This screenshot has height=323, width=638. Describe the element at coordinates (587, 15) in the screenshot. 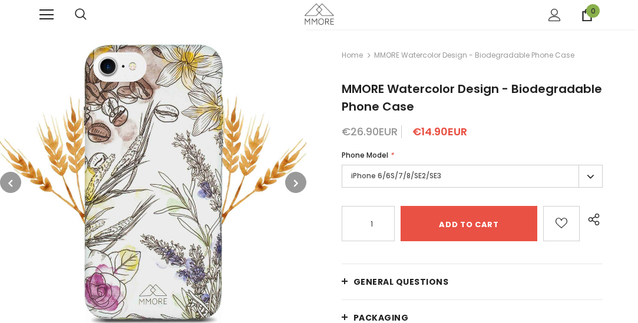

I see `a: 0` at that location.